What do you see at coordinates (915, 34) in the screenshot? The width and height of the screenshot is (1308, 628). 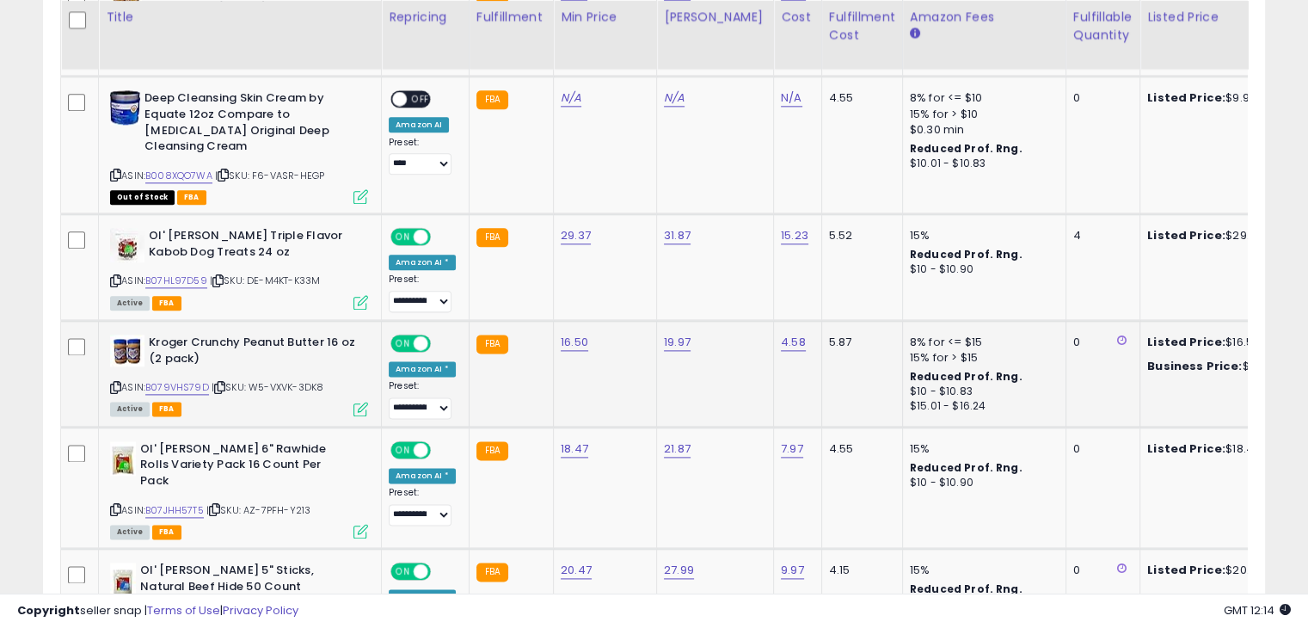 I see `small: Amazon Fees.` at bounding box center [915, 34].